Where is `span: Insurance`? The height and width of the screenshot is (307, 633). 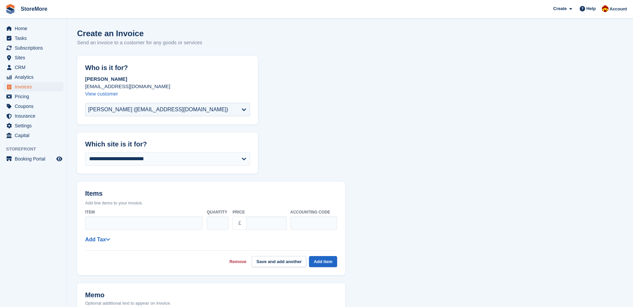
span: Insurance is located at coordinates (35, 116).